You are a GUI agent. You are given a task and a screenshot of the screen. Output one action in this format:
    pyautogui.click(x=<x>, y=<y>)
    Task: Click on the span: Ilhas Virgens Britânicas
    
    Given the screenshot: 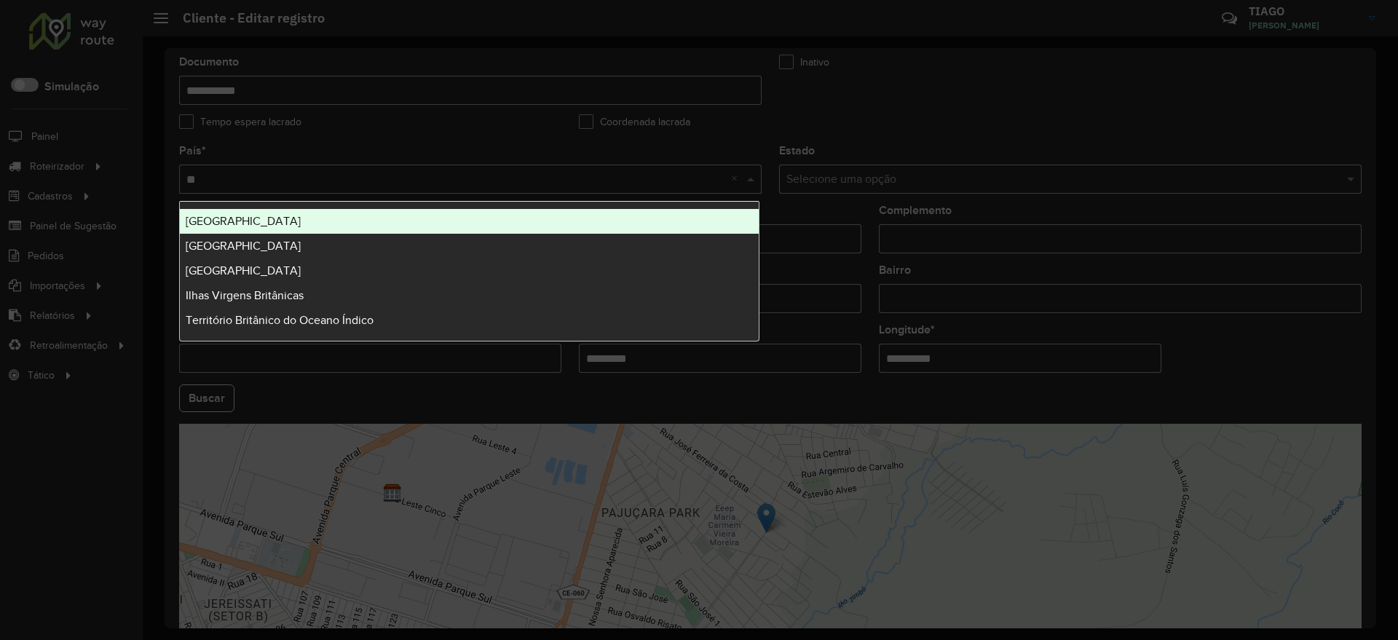 What is the action you would take?
    pyautogui.click(x=245, y=295)
    